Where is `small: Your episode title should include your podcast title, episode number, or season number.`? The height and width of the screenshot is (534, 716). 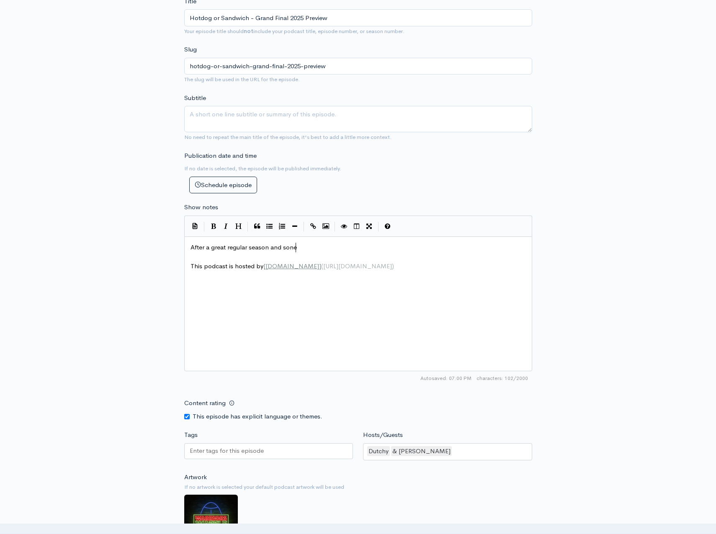
small: Your episode title should include your podcast title, episode number, or season number. is located at coordinates (294, 31).